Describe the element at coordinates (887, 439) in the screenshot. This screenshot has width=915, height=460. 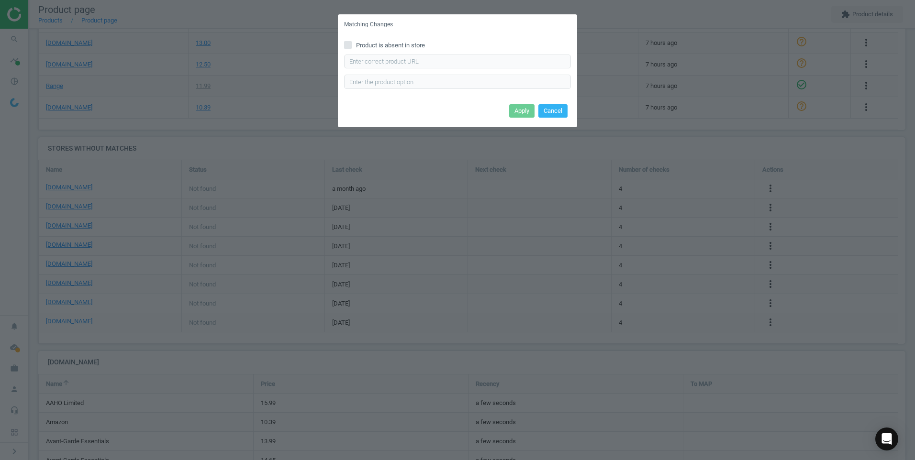
I see `div: Open Intercom Messenger` at that location.